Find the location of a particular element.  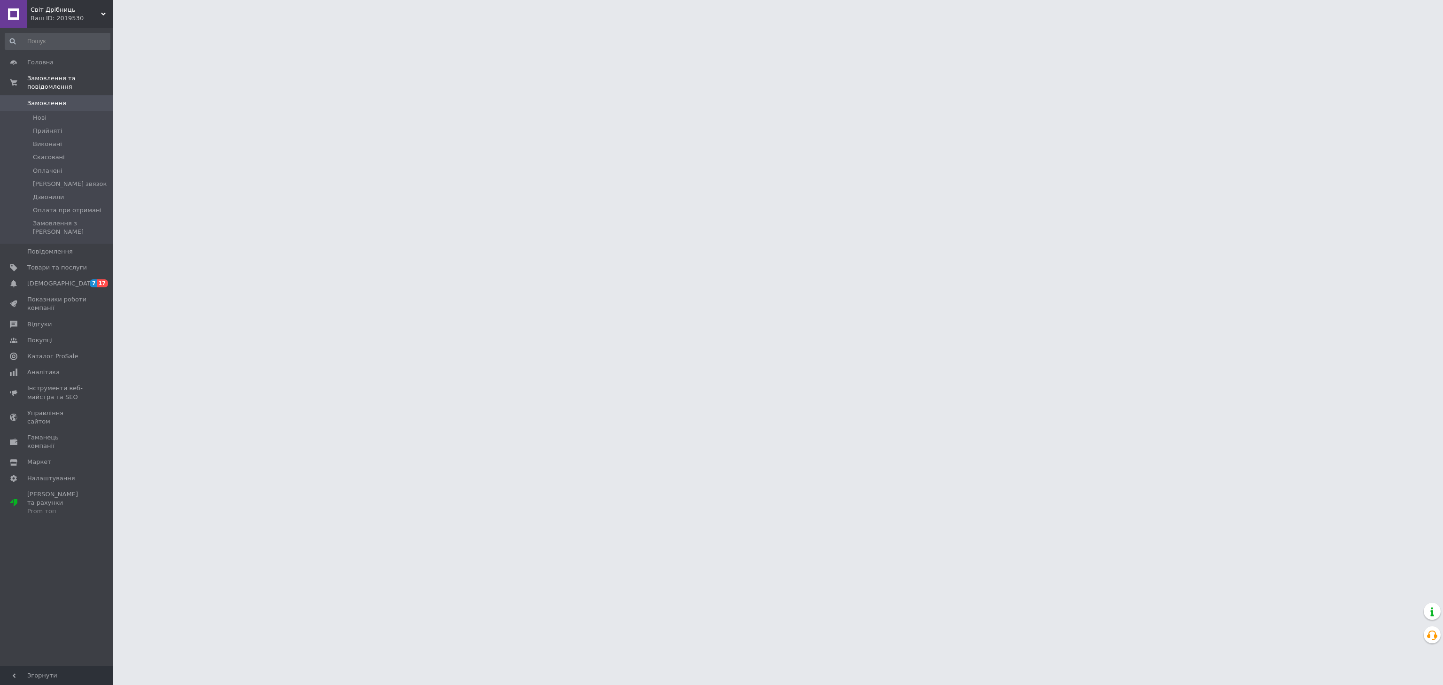

span: Аналітика is located at coordinates (43, 372).